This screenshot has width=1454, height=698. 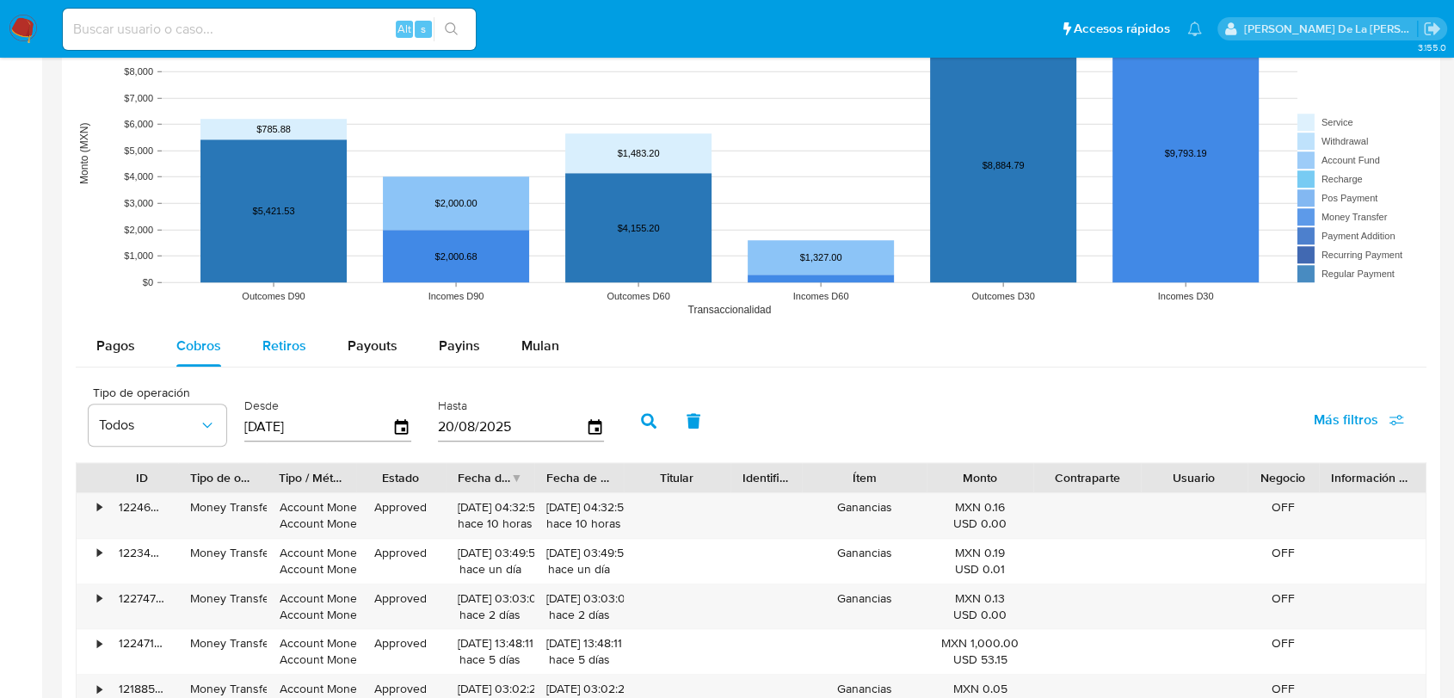 What do you see at coordinates (451, 29) in the screenshot?
I see `button: search-icon` at bounding box center [451, 29].